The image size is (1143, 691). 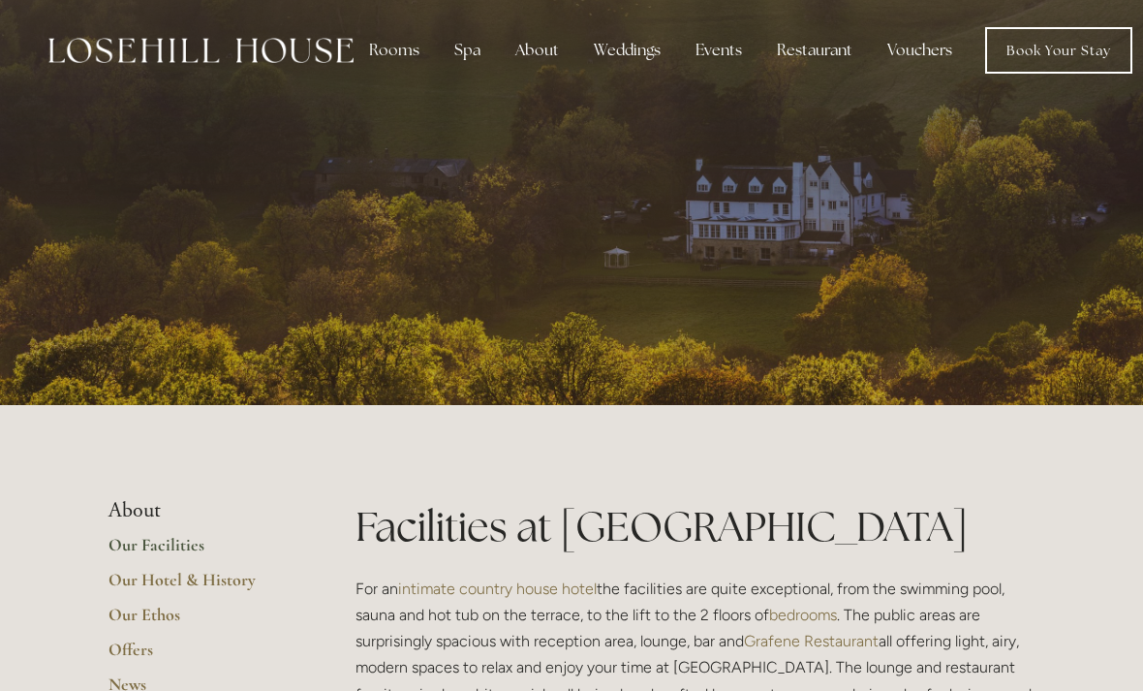 What do you see at coordinates (803, 614) in the screenshot?
I see `a: bedrooms` at bounding box center [803, 614].